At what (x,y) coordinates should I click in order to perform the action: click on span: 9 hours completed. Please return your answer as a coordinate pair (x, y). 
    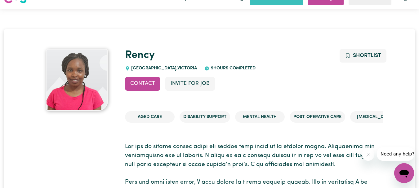
    Looking at the image, I should click on (233, 68).